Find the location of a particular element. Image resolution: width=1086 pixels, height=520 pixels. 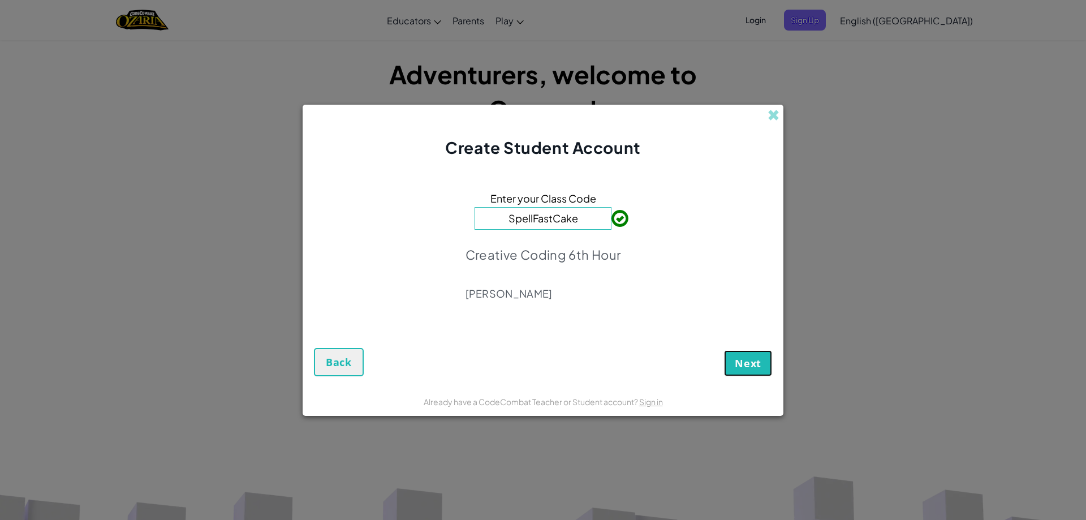

button: Next is located at coordinates (748, 363).